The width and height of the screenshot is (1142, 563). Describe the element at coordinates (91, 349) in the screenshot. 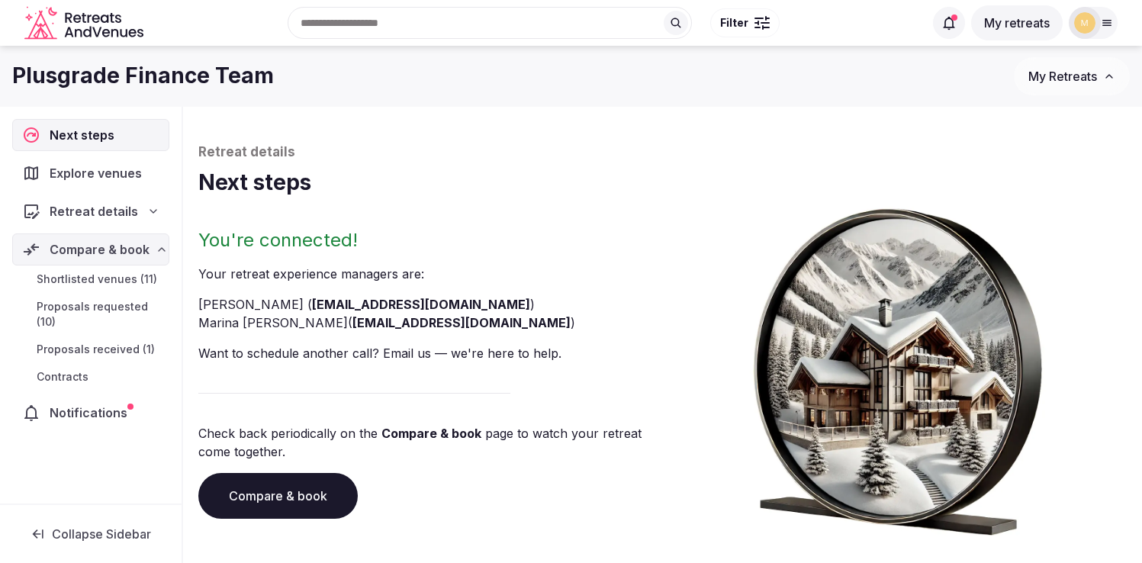

I see `a: Proposals received (1)` at that location.